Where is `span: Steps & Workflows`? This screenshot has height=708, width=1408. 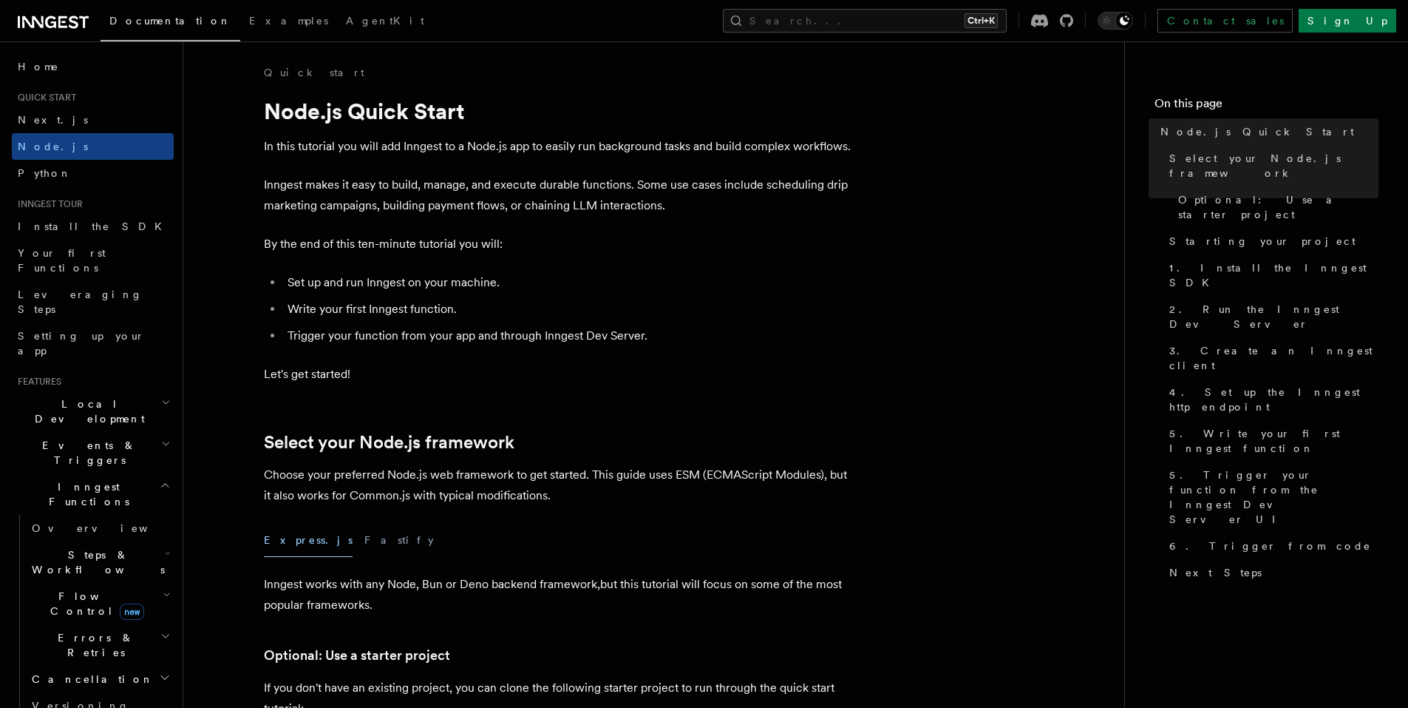
span: Steps & Workflows is located at coordinates (95, 562).